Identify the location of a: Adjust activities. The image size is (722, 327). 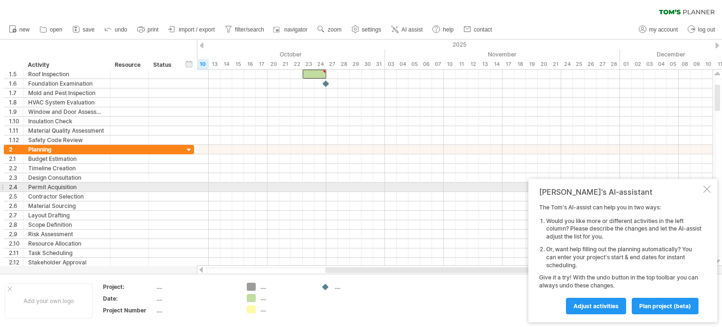
(596, 306).